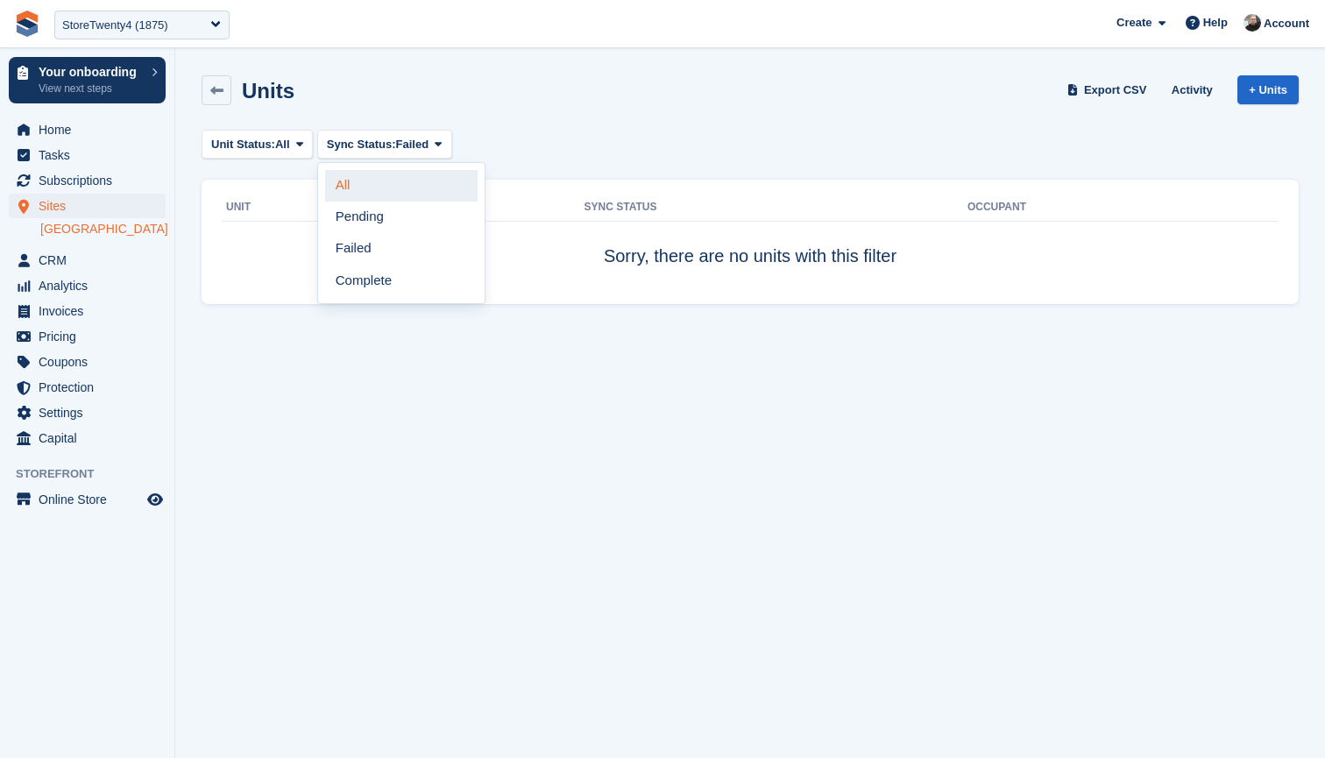 The width and height of the screenshot is (1325, 758). Describe the element at coordinates (91, 260) in the screenshot. I see `span: CRM` at that location.